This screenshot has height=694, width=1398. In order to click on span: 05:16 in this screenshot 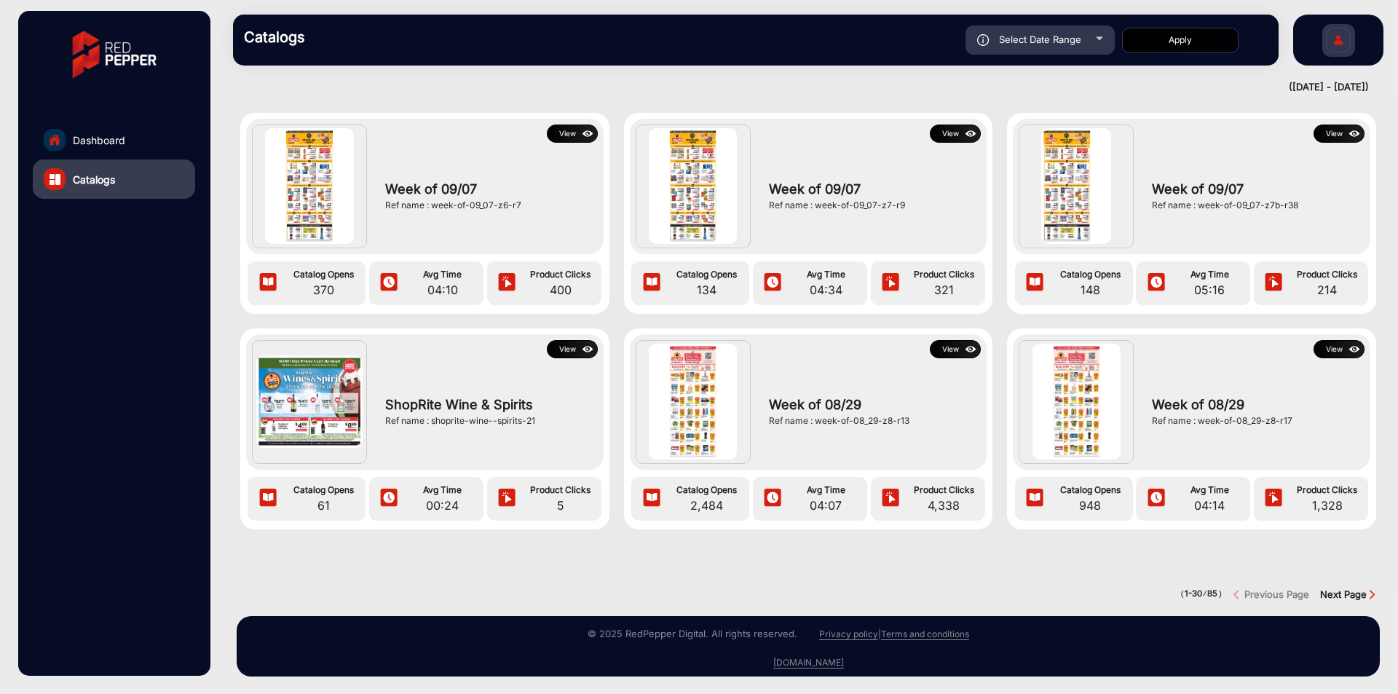, I will do `click(1209, 290)`.